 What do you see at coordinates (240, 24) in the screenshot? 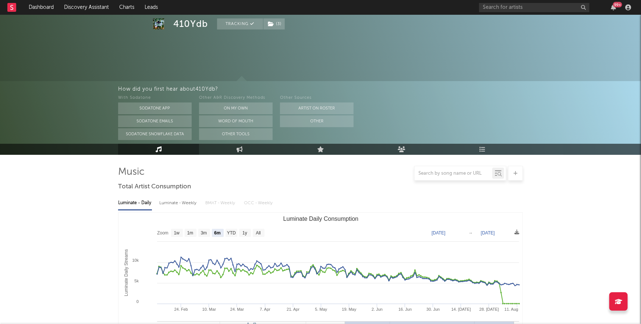
I see `button: Tracking` at bounding box center [240, 24].